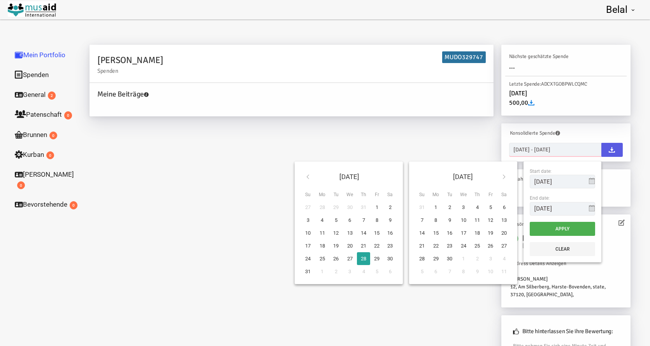 The height and width of the screenshot is (346, 650). I want to click on h4: Meine Beiträge, so click(294, 94).